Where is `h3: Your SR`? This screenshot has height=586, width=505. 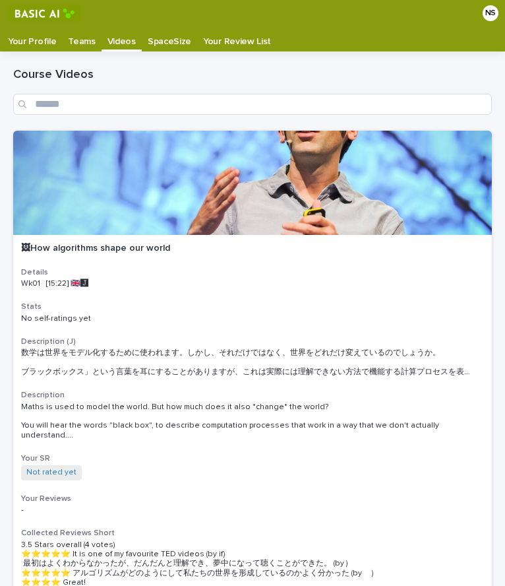 h3: Your SR is located at coordinates (253, 459).